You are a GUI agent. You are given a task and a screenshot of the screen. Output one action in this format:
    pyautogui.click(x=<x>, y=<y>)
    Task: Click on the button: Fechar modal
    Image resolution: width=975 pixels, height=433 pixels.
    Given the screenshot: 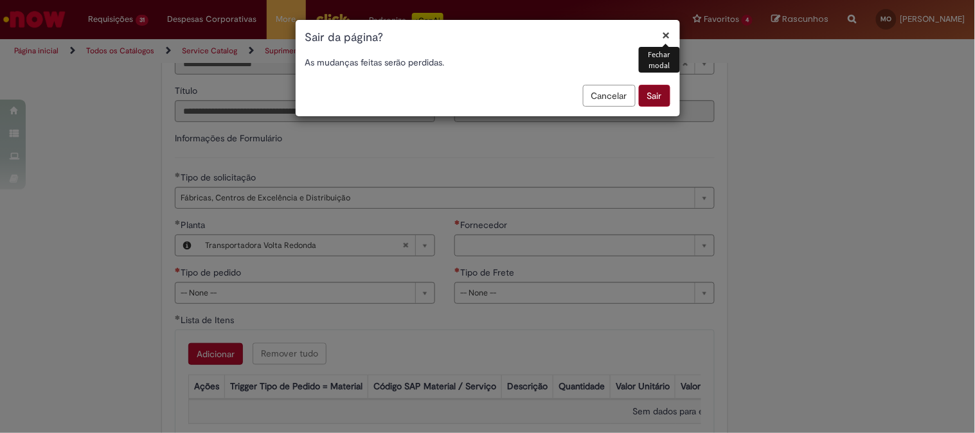 What is the action you would take?
    pyautogui.click(x=666, y=35)
    